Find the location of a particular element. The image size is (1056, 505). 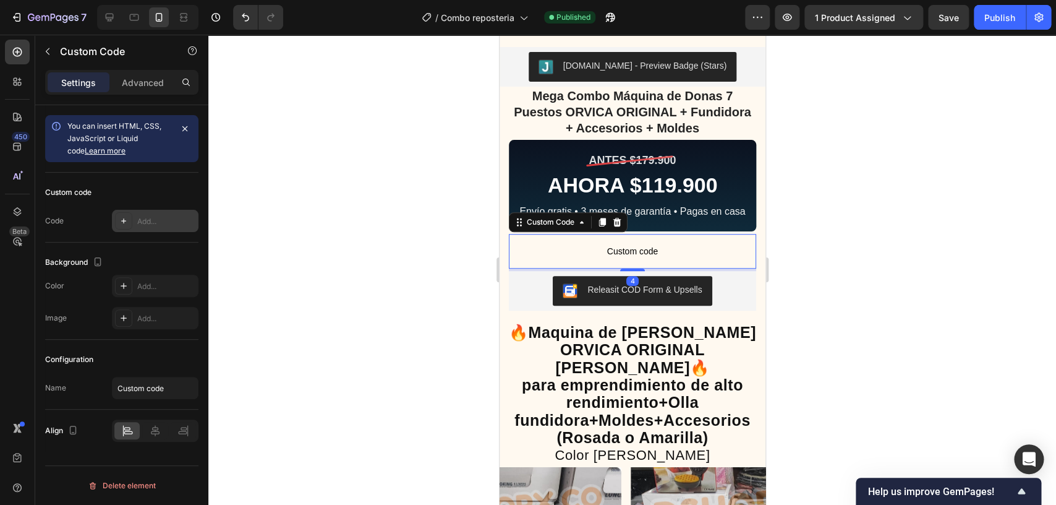

span: 1 product assigned is located at coordinates (855, 17).